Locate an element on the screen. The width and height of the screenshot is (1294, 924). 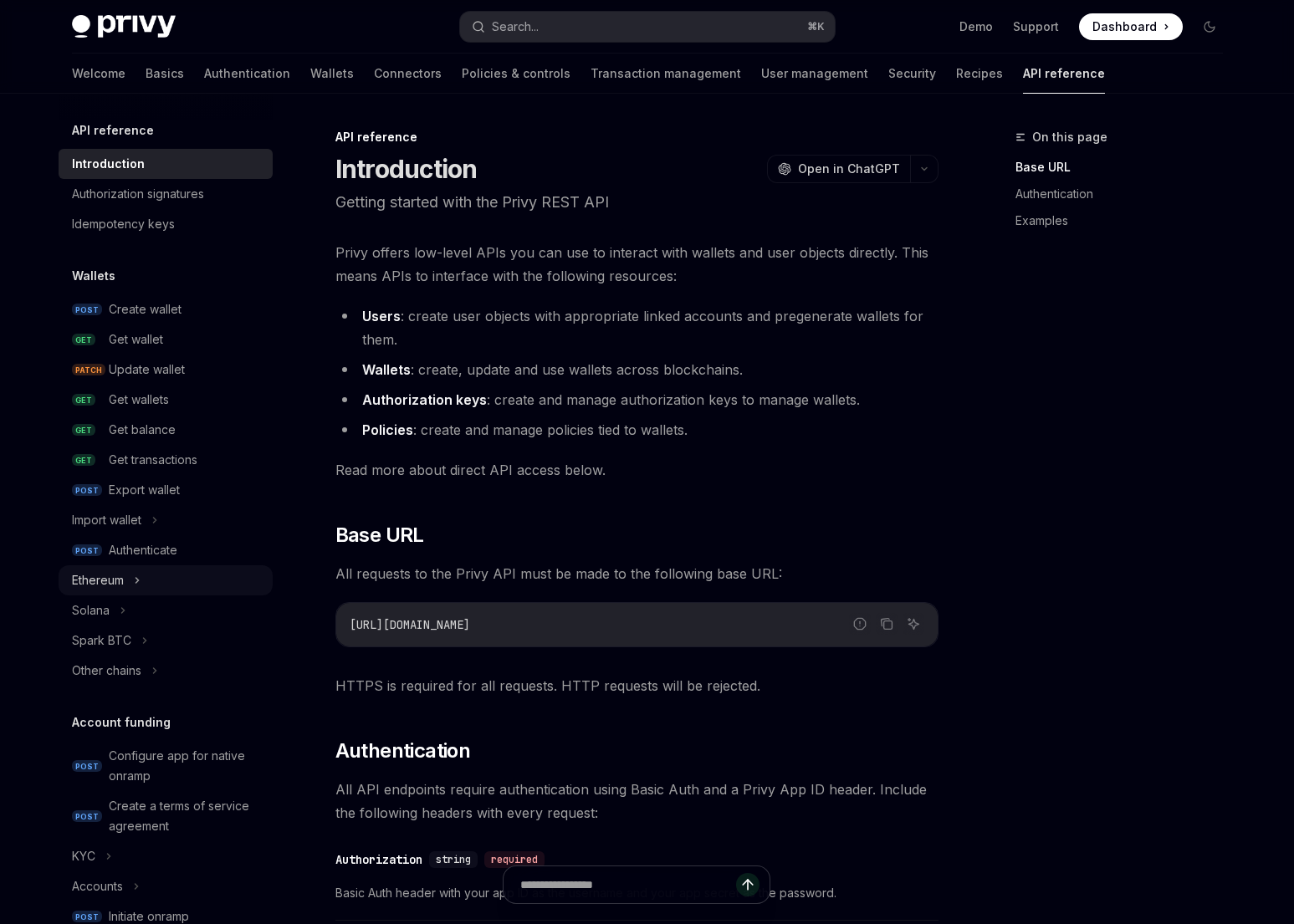
div: Configure app for native onramp is located at coordinates (186, 766).